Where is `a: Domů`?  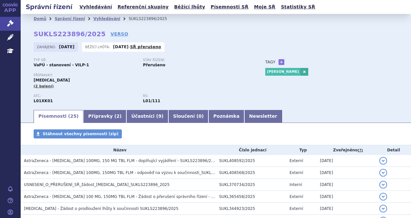 a: Domů is located at coordinates (40, 19).